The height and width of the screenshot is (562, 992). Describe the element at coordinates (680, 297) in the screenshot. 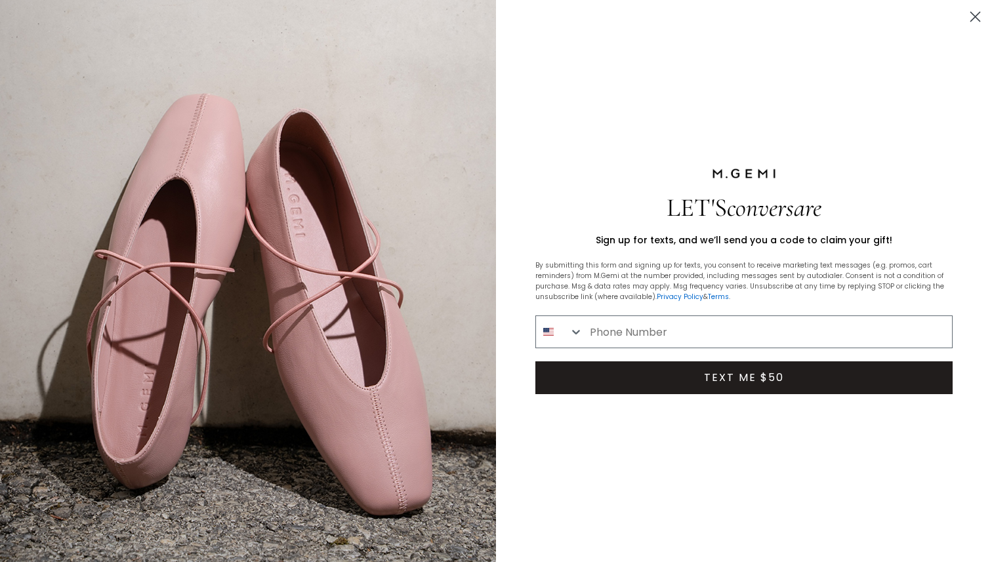

I see `a: Privacy Policy` at that location.